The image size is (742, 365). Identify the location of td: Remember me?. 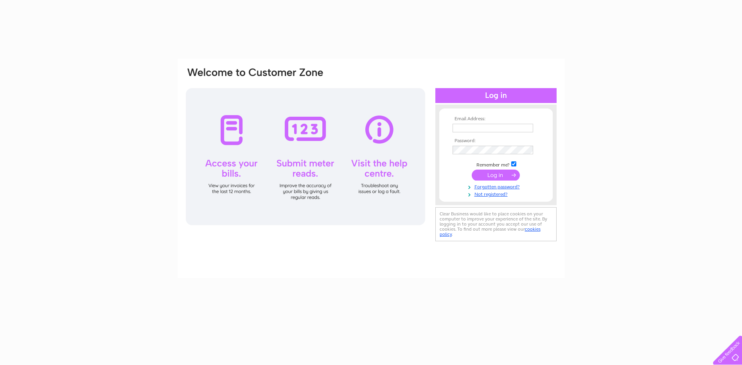
(496, 164).